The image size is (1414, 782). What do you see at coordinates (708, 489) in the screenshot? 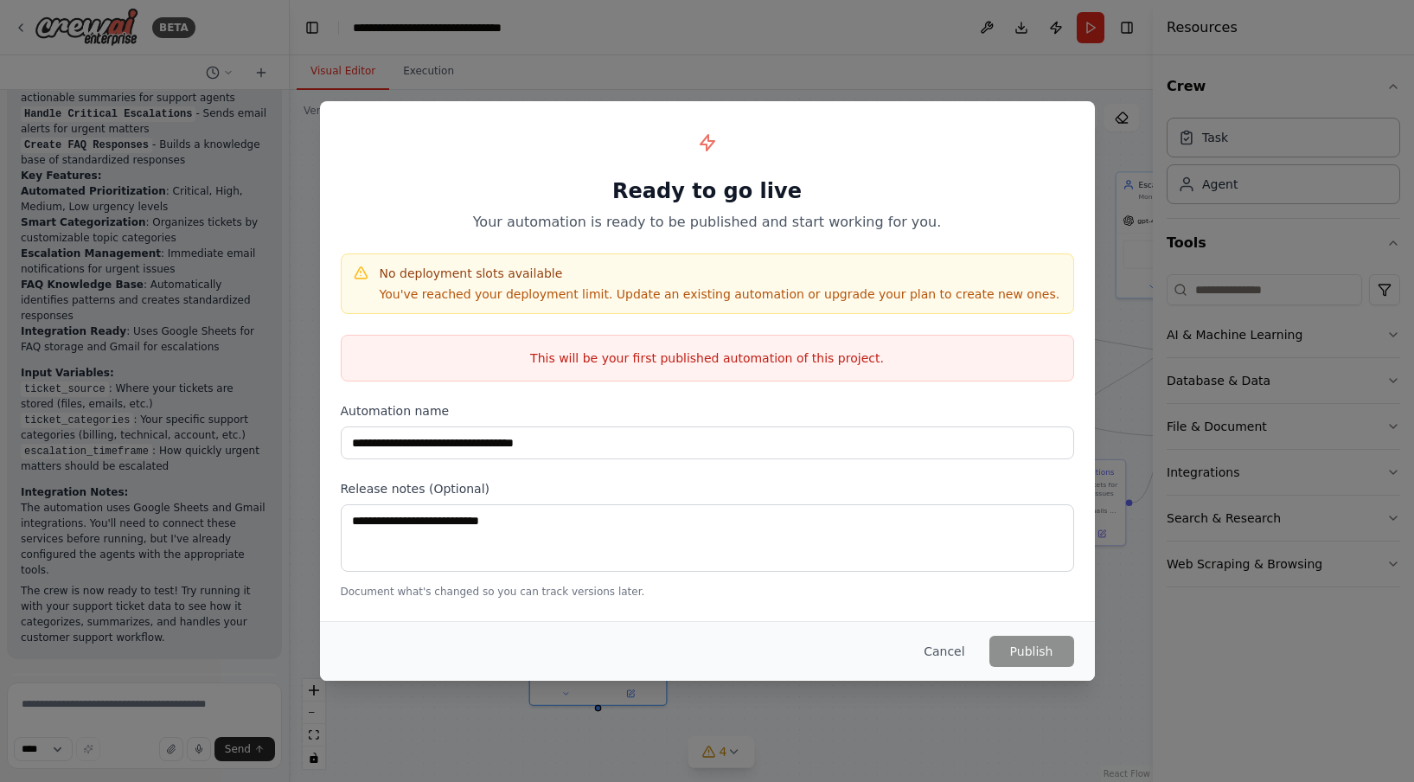
I see `label: Release notes (Optional)` at bounding box center [708, 489].